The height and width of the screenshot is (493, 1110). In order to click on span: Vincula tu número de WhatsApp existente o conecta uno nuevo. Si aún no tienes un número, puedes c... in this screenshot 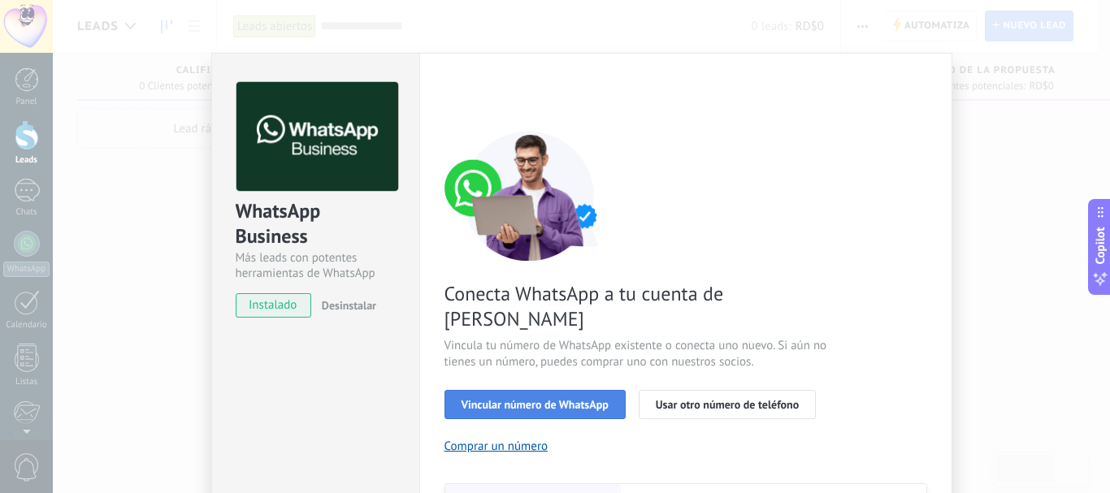, I will do `click(638, 354)`.